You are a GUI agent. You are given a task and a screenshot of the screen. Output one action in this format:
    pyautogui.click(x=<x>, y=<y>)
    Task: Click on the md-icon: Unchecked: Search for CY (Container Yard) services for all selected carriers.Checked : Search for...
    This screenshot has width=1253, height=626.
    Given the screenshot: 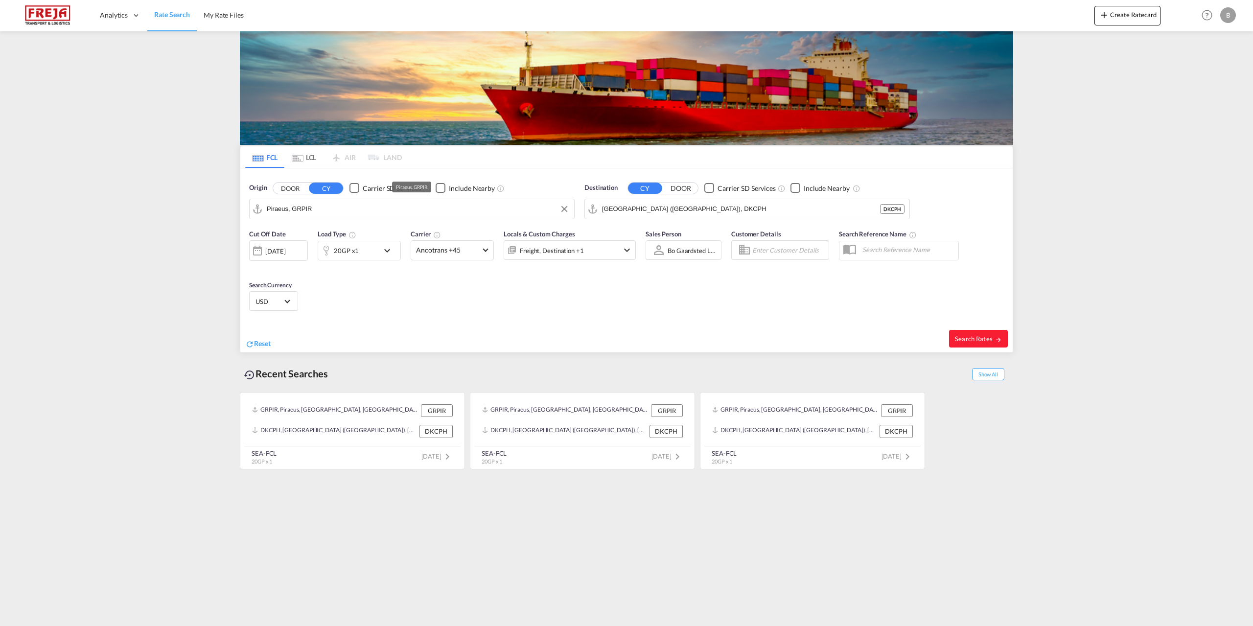 What is the action you would take?
    pyautogui.click(x=782, y=188)
    